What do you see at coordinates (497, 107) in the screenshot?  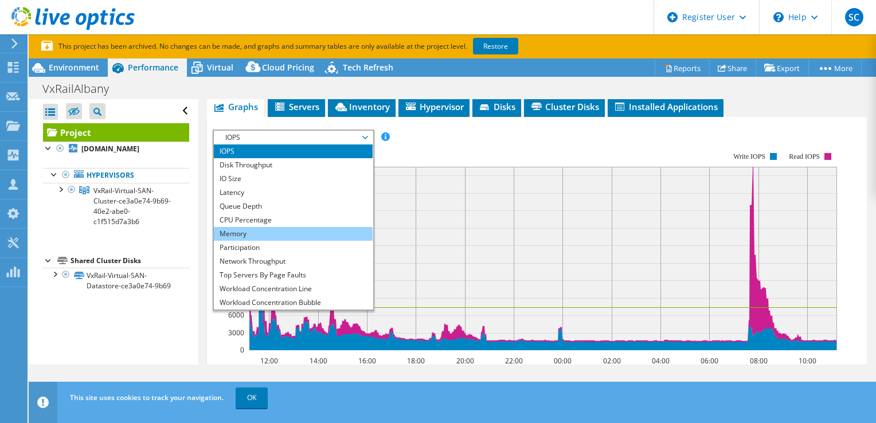 I see `span: Disks` at bounding box center [497, 107].